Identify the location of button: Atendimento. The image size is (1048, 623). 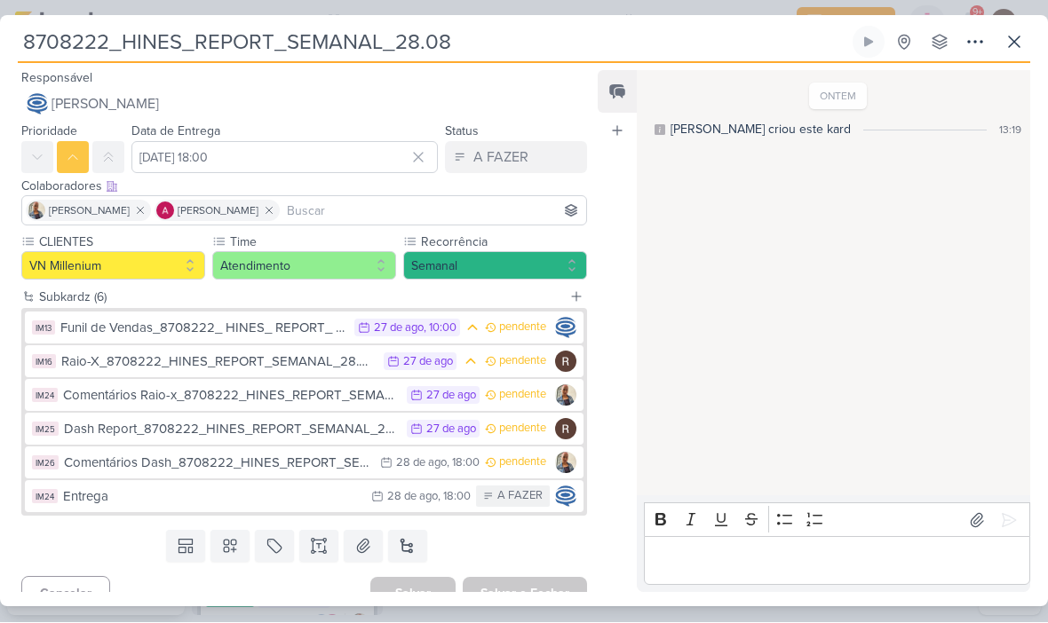
(304, 266).